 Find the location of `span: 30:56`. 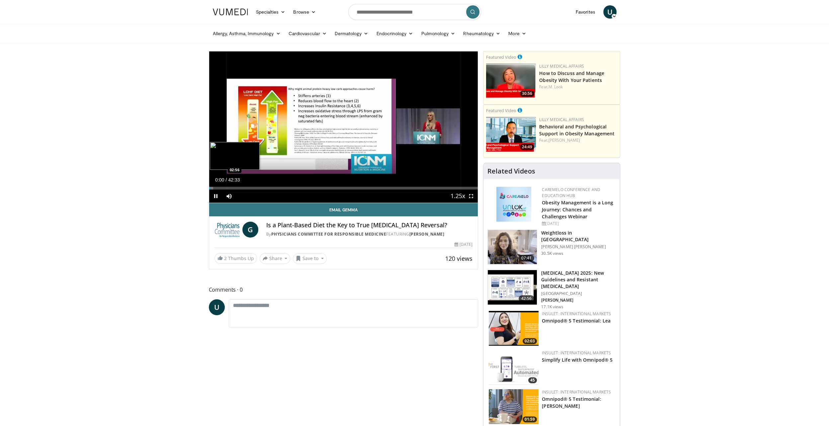

span: 30:56 is located at coordinates (527, 94).